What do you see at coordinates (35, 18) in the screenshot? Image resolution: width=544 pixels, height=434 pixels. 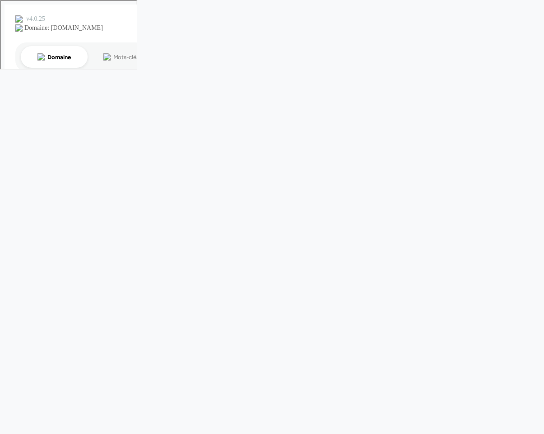 I see `div: v 4.0.25` at bounding box center [35, 18].